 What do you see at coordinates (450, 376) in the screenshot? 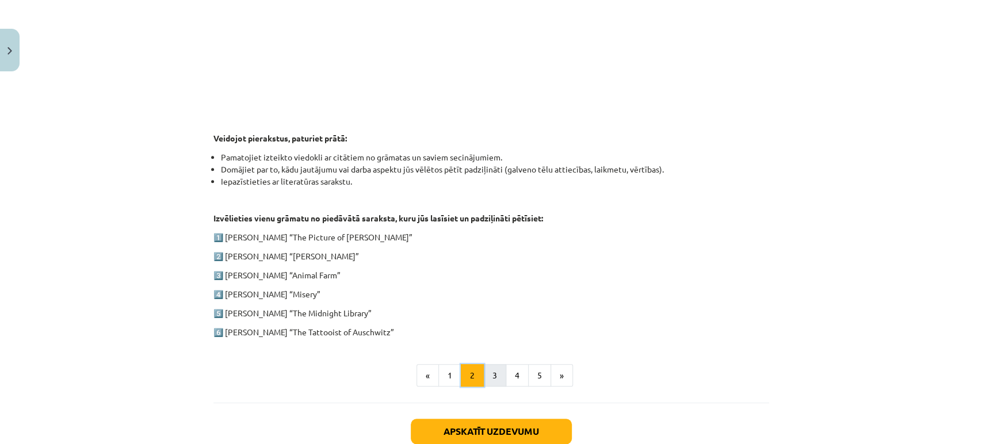
I see `button: 1` at bounding box center [450, 376].